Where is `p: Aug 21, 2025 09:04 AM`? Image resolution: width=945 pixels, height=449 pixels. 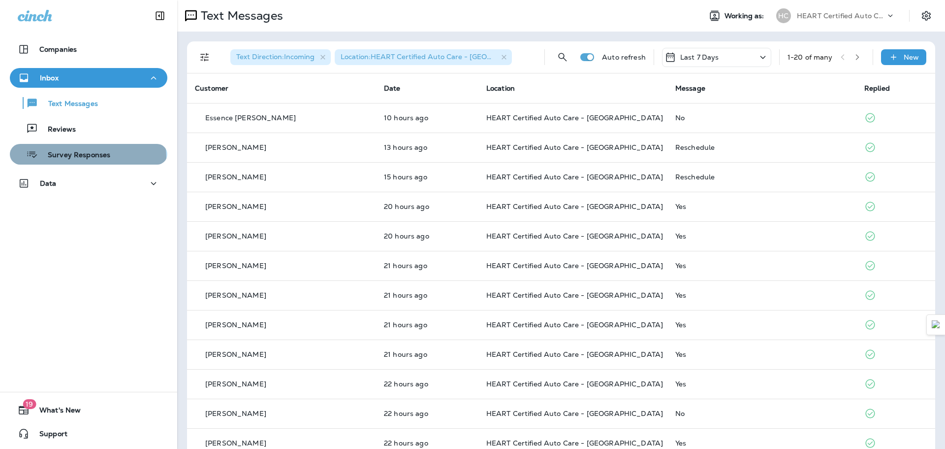
p: Aug 21, 2025 09:04 AM is located at coordinates (427, 443).